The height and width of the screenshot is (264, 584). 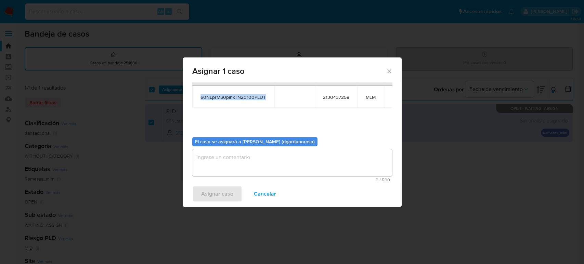 I want to click on span: Máximo 500 caracteres, so click(x=292, y=180).